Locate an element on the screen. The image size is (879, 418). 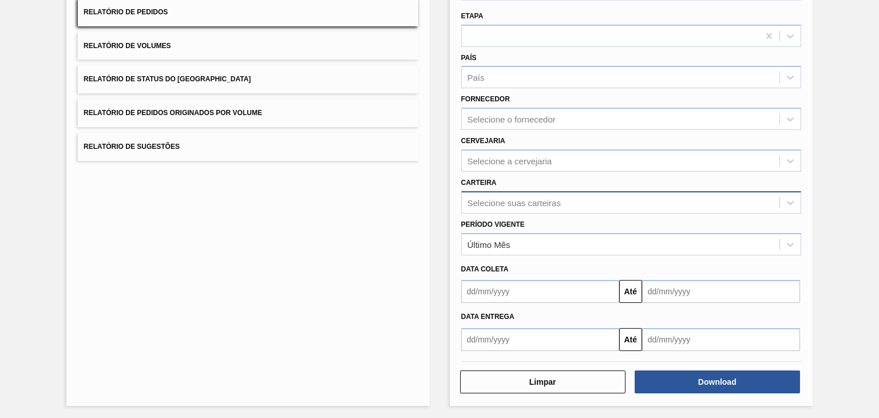
div: Último Mês is located at coordinates (489, 244).